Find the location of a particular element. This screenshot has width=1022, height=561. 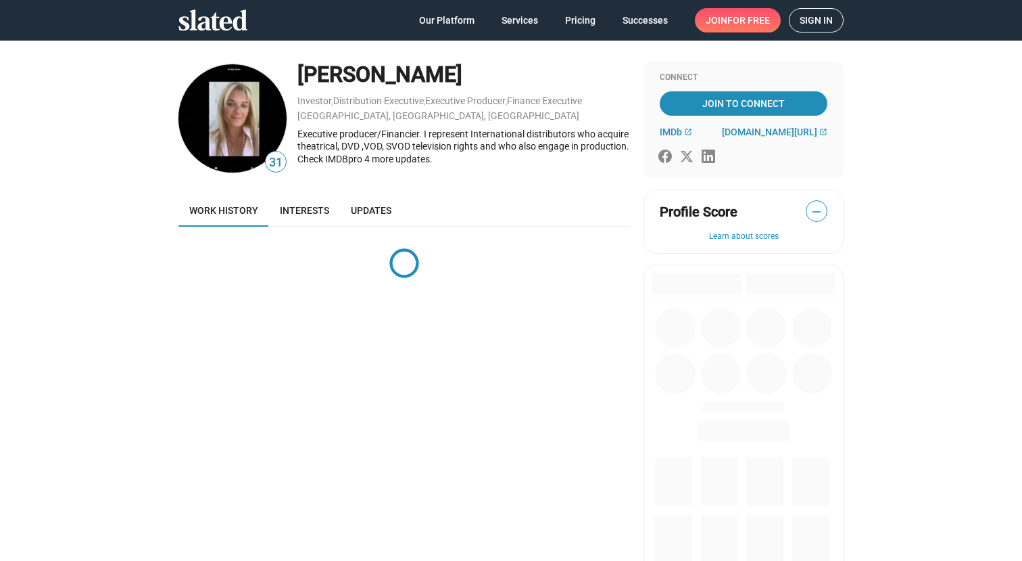

a: IMDb is located at coordinates (676, 132).